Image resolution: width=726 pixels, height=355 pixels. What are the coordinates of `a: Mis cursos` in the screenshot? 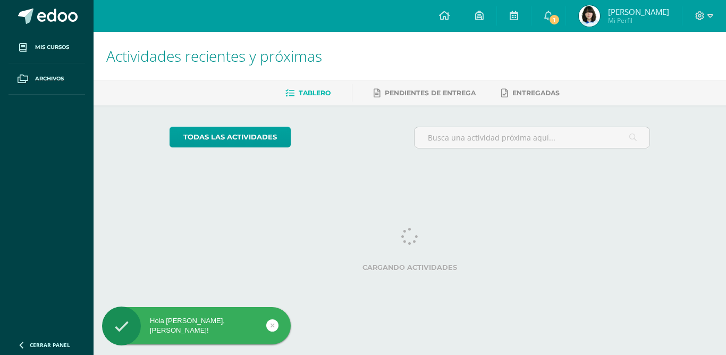 It's located at (47, 47).